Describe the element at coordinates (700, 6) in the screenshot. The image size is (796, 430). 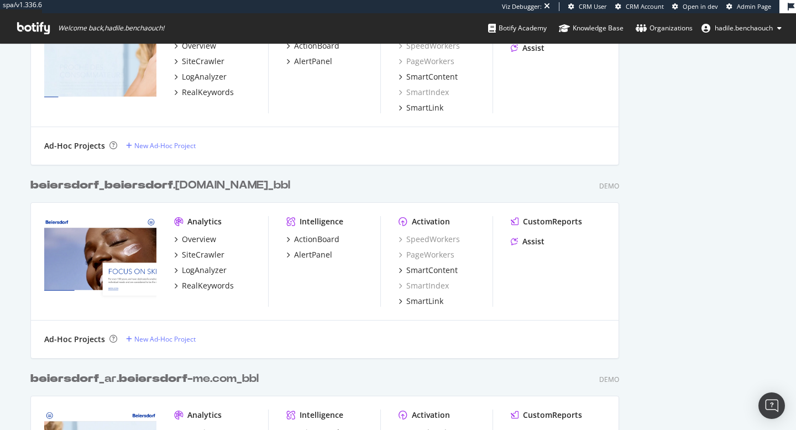
I see `span: Open in dev` at that location.